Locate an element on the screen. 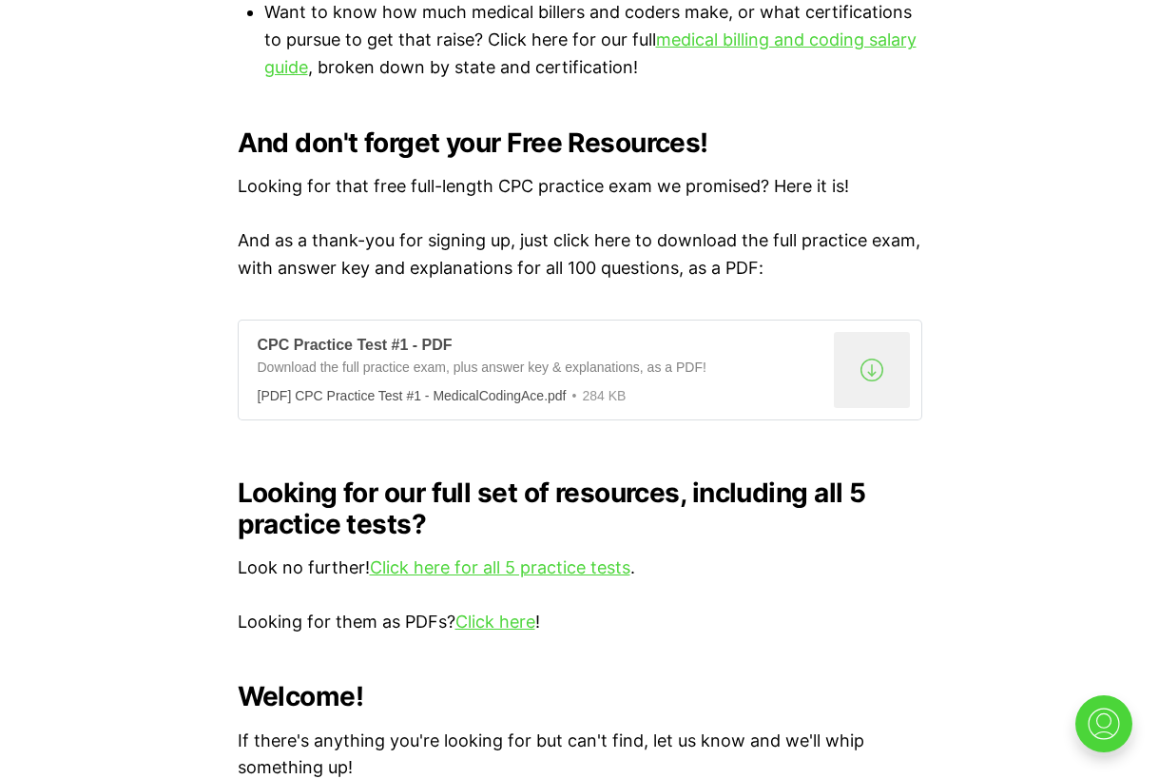 This screenshot has width=1159, height=779. h2: Welcome! is located at coordinates (580, 696).